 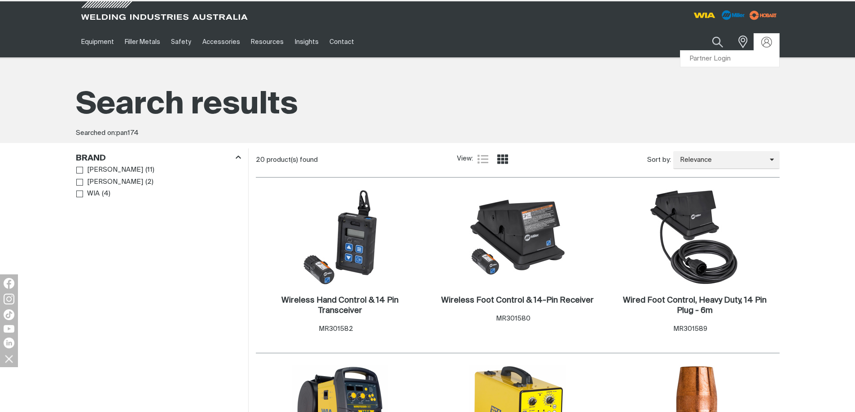 What do you see at coordinates (717, 42) in the screenshot?
I see `button: Search products` at bounding box center [717, 42].